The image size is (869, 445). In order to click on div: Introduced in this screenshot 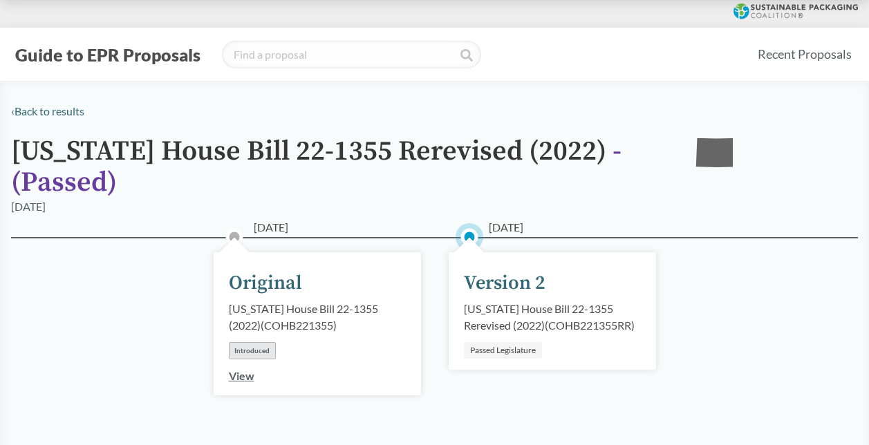, I will do `click(252, 350)`.